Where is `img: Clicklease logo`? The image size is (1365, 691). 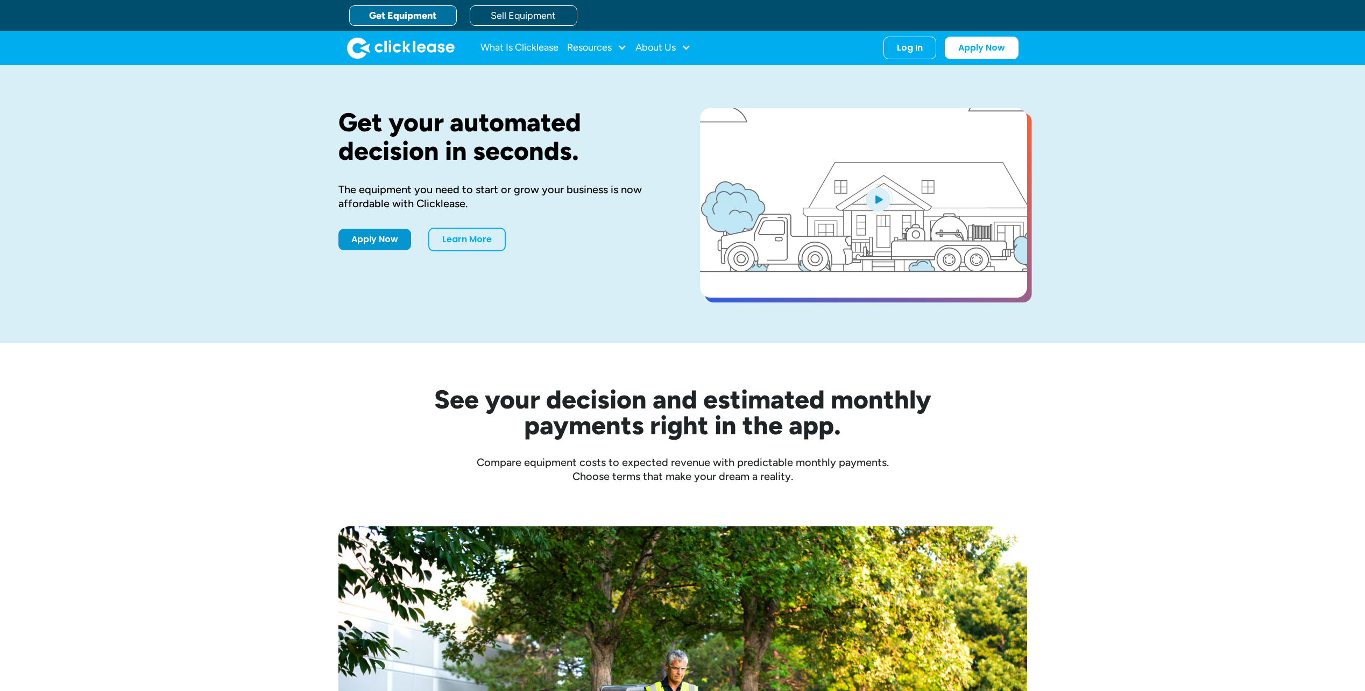
img: Clicklease logo is located at coordinates (401, 48).